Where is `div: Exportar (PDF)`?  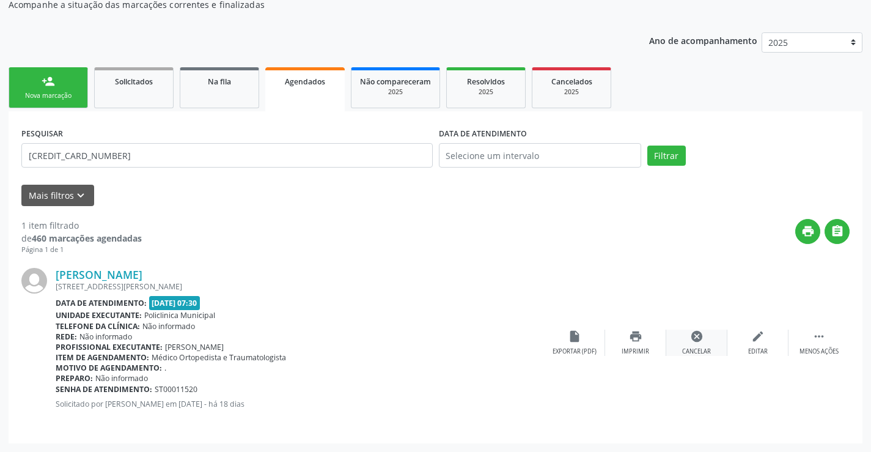 div: Exportar (PDF) is located at coordinates (575, 351).